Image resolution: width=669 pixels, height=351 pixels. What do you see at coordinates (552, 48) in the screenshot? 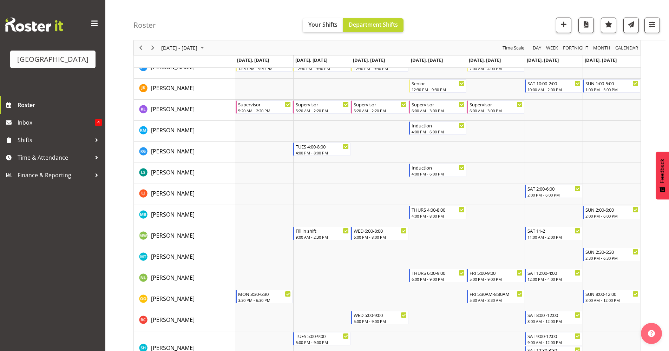
I see `button: Timeline Week` at bounding box center [552, 48].